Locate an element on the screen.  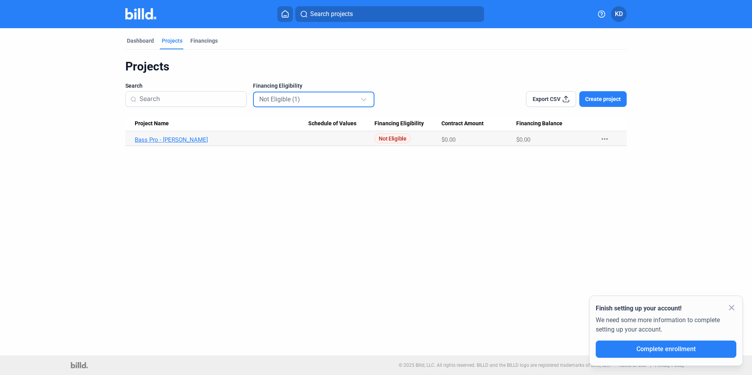
span: Schedule of Values is located at coordinates (332, 124).